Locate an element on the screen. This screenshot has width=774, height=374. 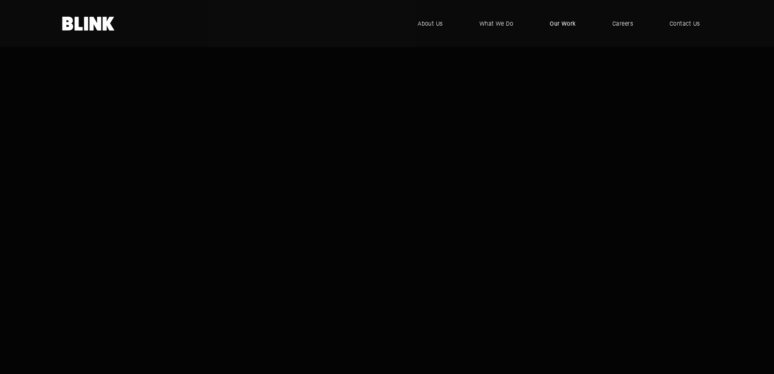
a: About Us is located at coordinates (431, 24).